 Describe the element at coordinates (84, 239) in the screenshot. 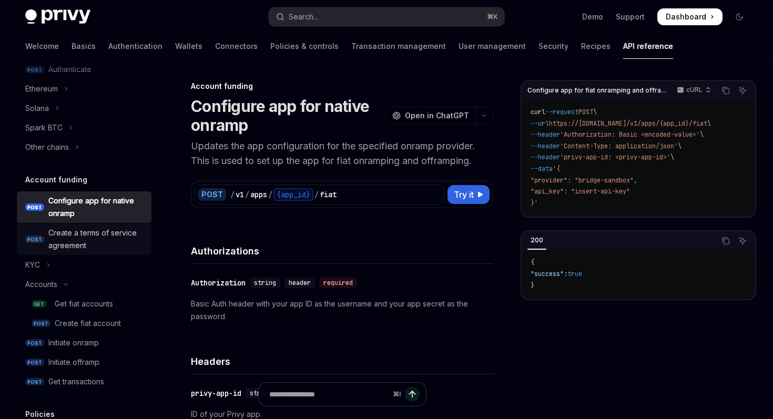

I see `a: POSTCreate a terms of service agreement` at that location.